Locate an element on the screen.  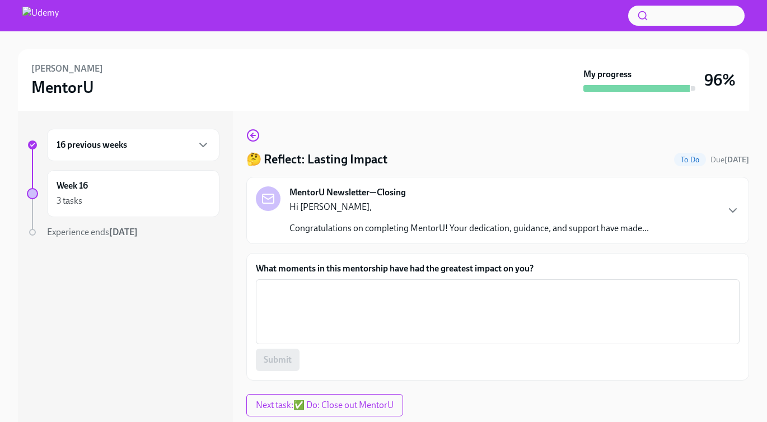
strong: My progress is located at coordinates (607, 74).